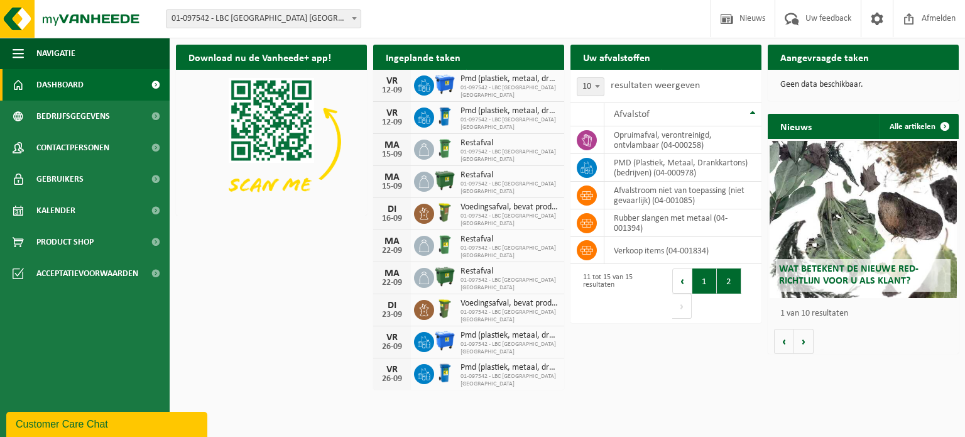  Describe the element at coordinates (863, 85) in the screenshot. I see `p: Geen data beschikbaar.` at that location.